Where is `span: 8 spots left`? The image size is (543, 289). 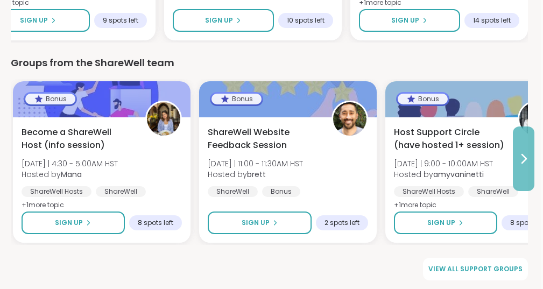 span: 8 spots left is located at coordinates (156, 223).